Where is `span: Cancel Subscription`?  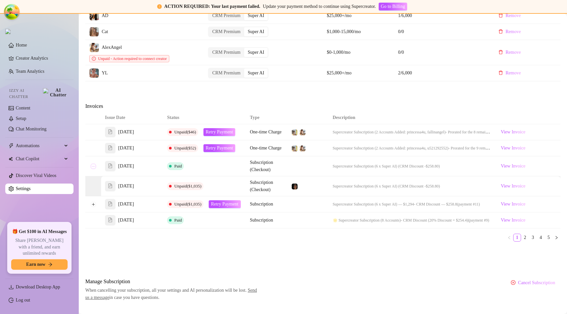 span: Cancel Subscription is located at coordinates (536, 283).